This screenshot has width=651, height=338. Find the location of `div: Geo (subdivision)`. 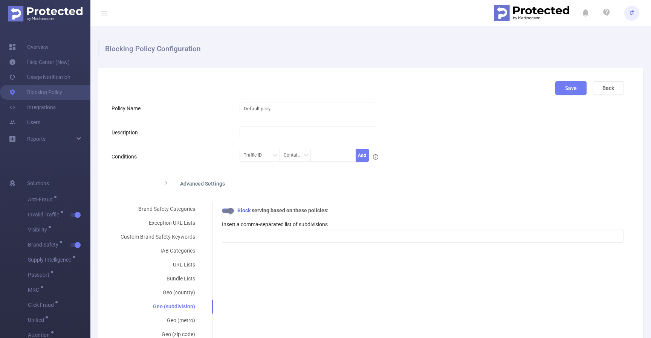

div: Geo (subdivision) is located at coordinates (158, 307).